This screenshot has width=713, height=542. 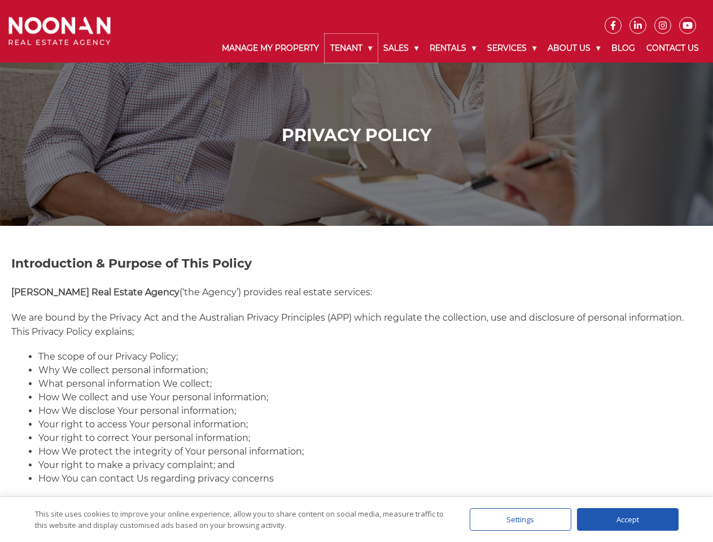 What do you see at coordinates (370, 384) in the screenshot?
I see `li: What personal information We collect;` at bounding box center [370, 384].